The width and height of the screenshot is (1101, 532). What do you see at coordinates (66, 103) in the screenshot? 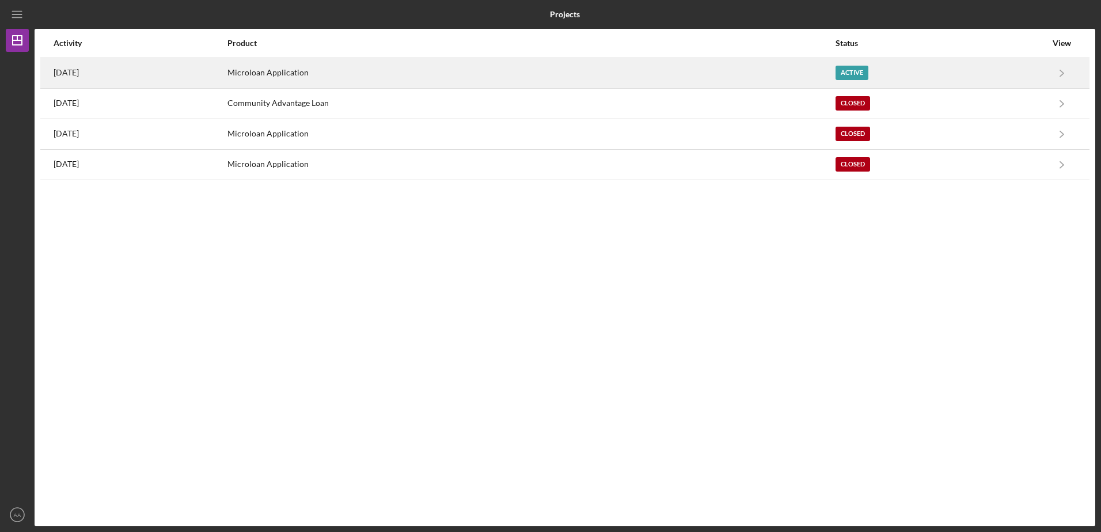
I see `time: 2025-07-11 02:36` at bounding box center [66, 103].